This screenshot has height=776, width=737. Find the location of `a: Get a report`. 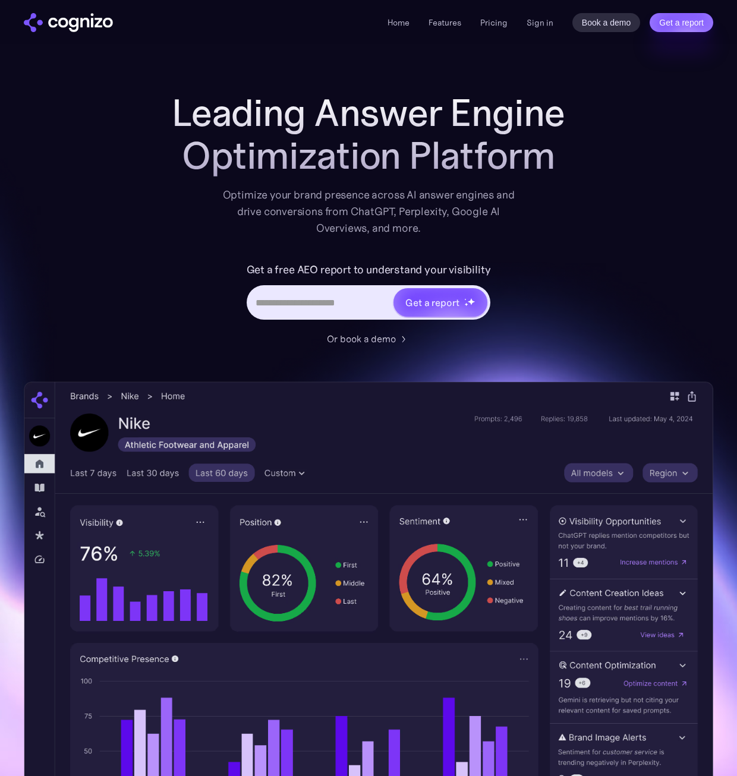

a: Get a report is located at coordinates (681, 23).